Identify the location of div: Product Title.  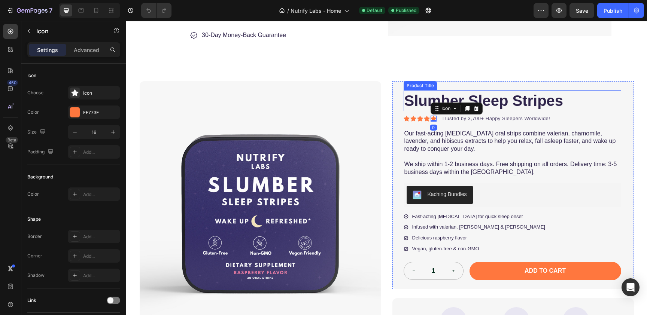
(294, 65).